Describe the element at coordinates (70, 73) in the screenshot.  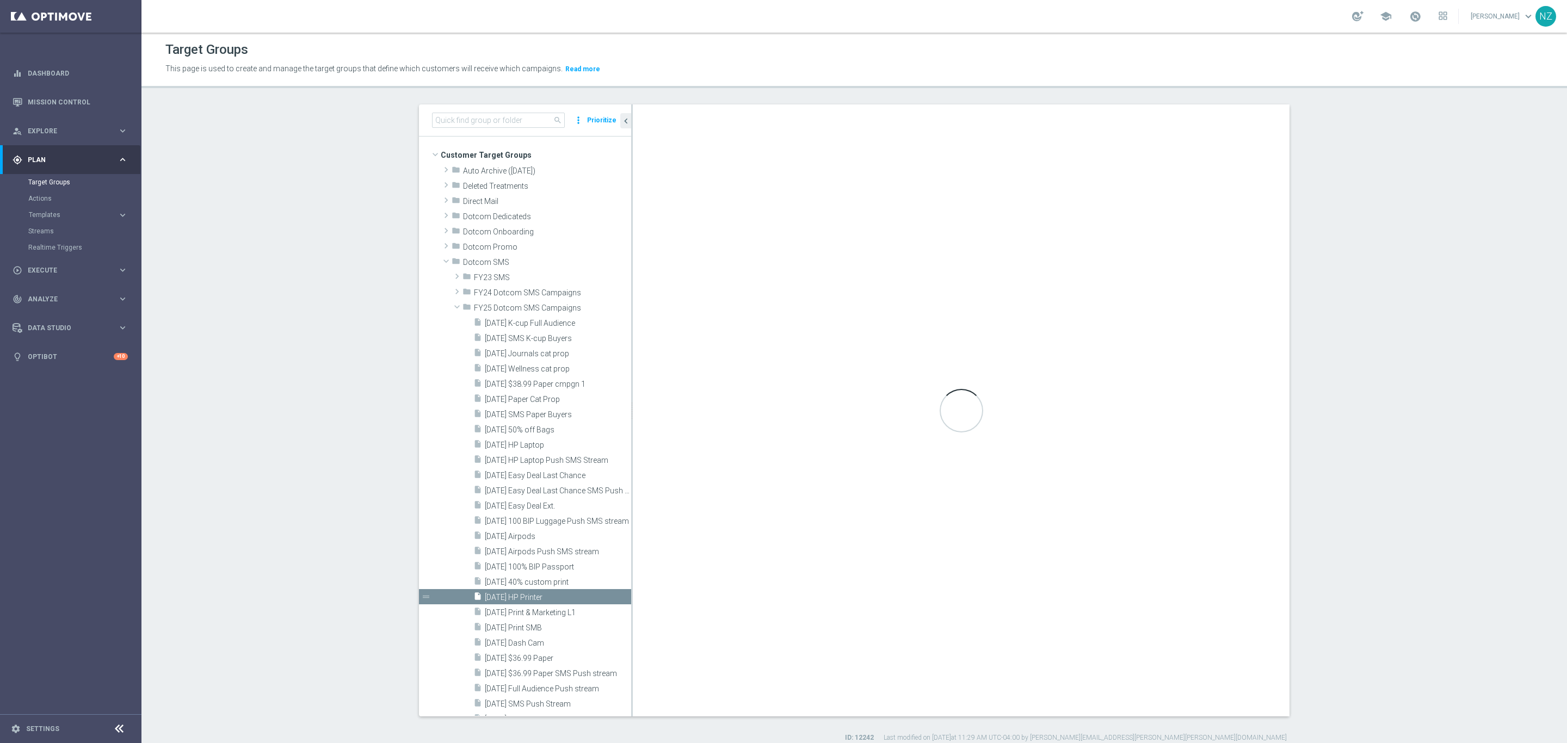
I see `button: equalizer Dashboard` at that location.